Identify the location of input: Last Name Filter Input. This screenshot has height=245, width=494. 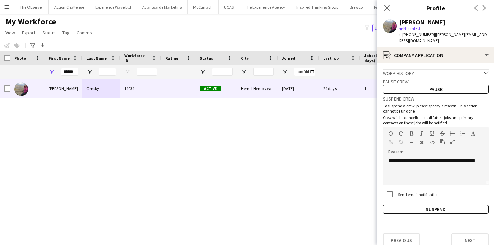
(107, 72).